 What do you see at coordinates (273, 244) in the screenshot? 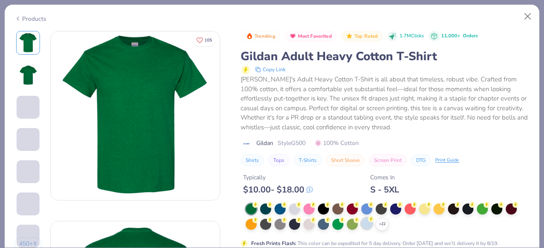
I see `strong: Fresh Prints Flash :` at bounding box center [273, 244].